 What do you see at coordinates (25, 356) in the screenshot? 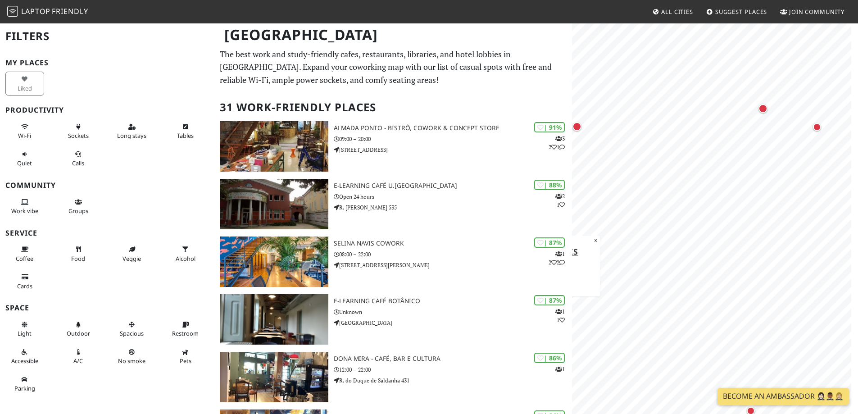
I see `button: Accessible` at bounding box center [25, 356].